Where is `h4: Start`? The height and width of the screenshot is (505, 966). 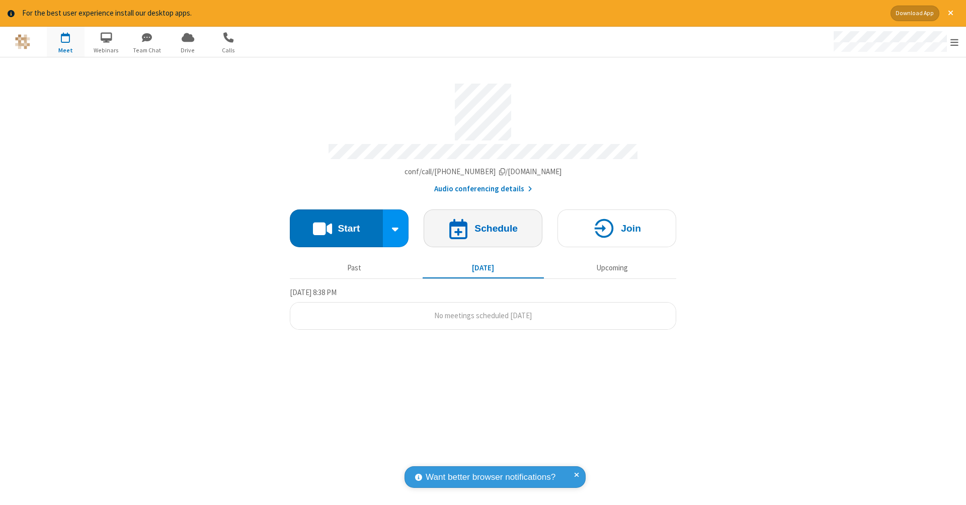
h4: Start is located at coordinates (349, 228).